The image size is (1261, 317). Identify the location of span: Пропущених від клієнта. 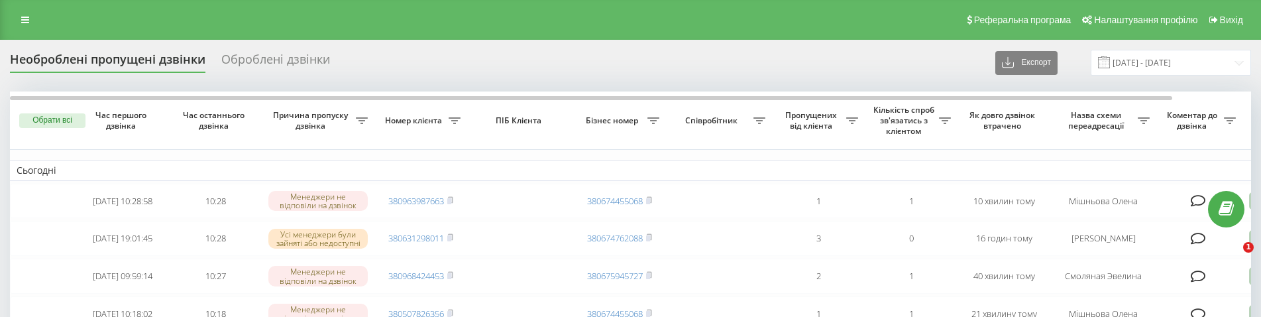
(812, 120).